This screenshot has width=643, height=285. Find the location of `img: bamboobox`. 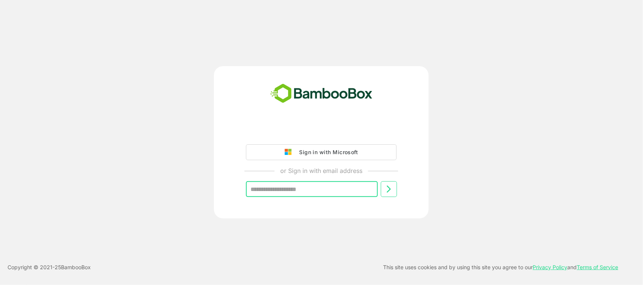

img: bamboobox is located at coordinates (321, 94).